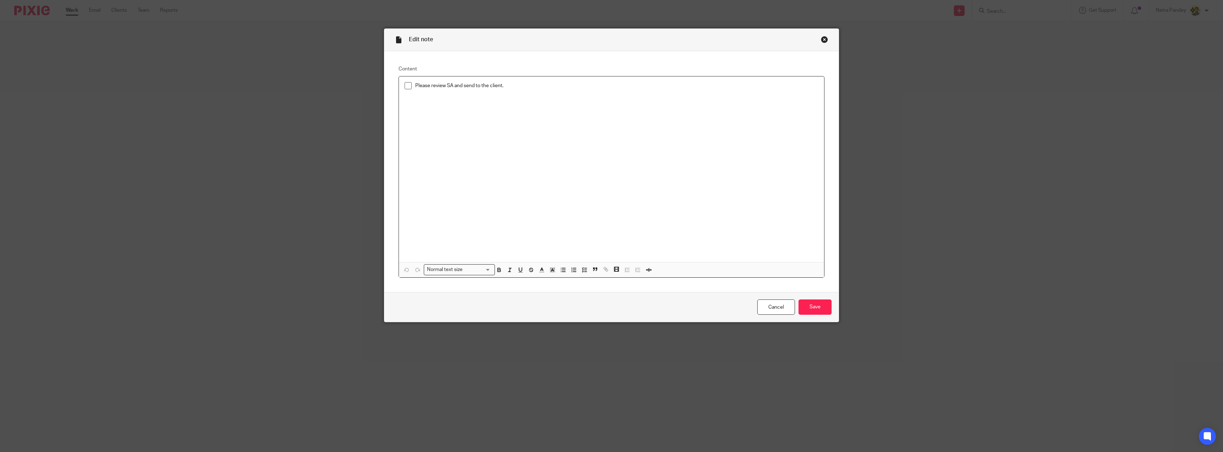 The image size is (1223, 452). What do you see at coordinates (459, 269) in the screenshot?
I see `div: Search for option` at bounding box center [459, 269].